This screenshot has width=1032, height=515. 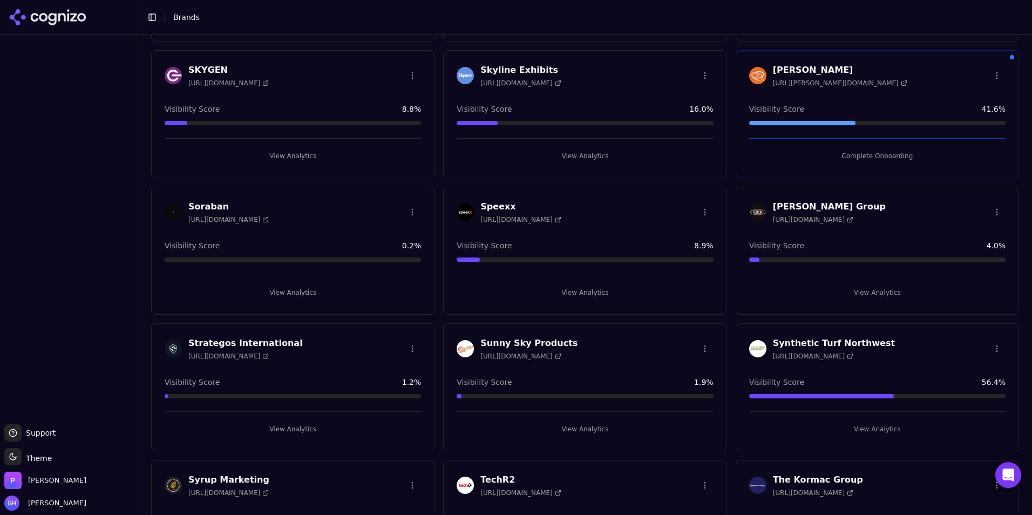 I want to click on img: Skyline Exhibits, so click(x=465, y=76).